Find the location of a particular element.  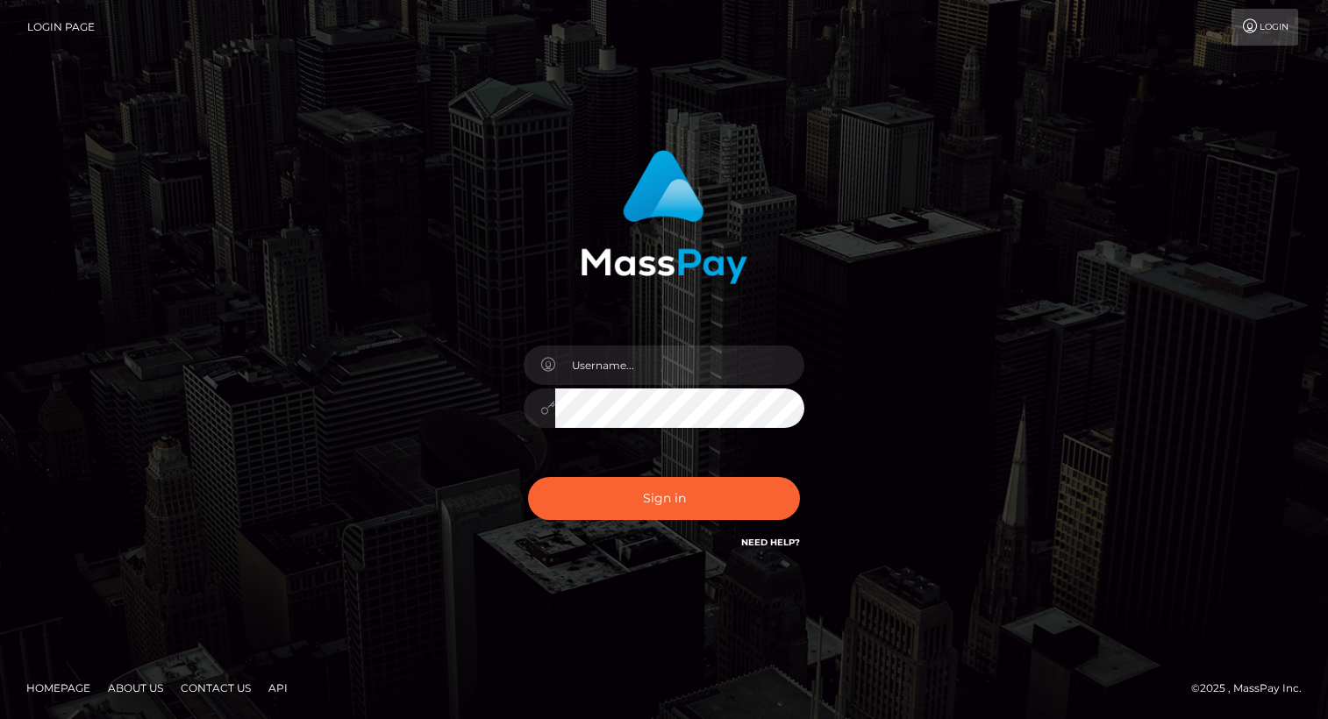

a: Need Help? is located at coordinates (770, 542).